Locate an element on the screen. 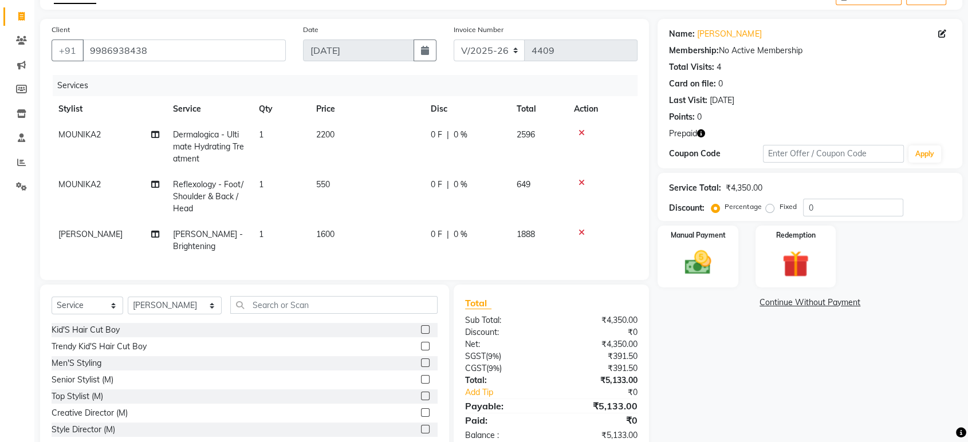 The height and width of the screenshot is (442, 968). div: Paid: is located at coordinates (504, 420).